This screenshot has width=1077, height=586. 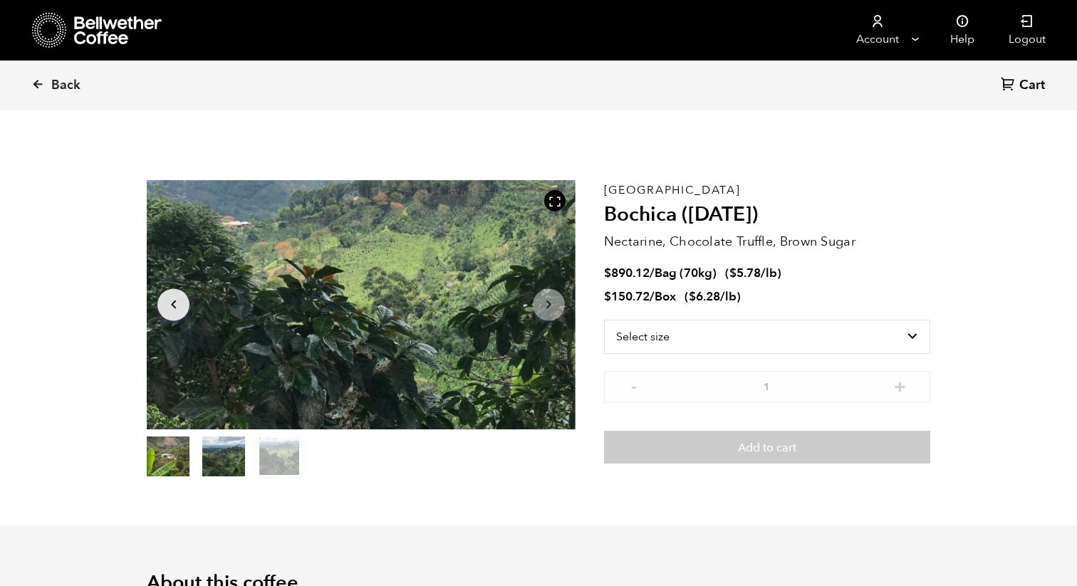 I want to click on bdi: 150.72, so click(x=627, y=296).